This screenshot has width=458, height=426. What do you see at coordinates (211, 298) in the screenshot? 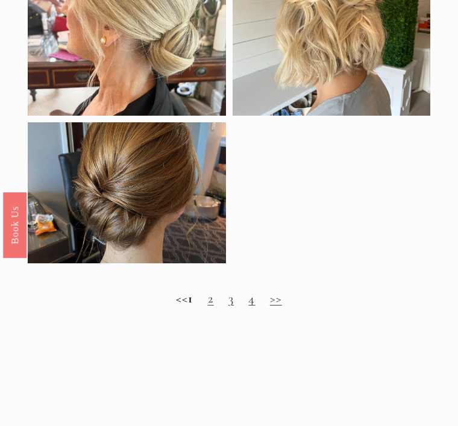
I see `a: 2` at bounding box center [211, 298].